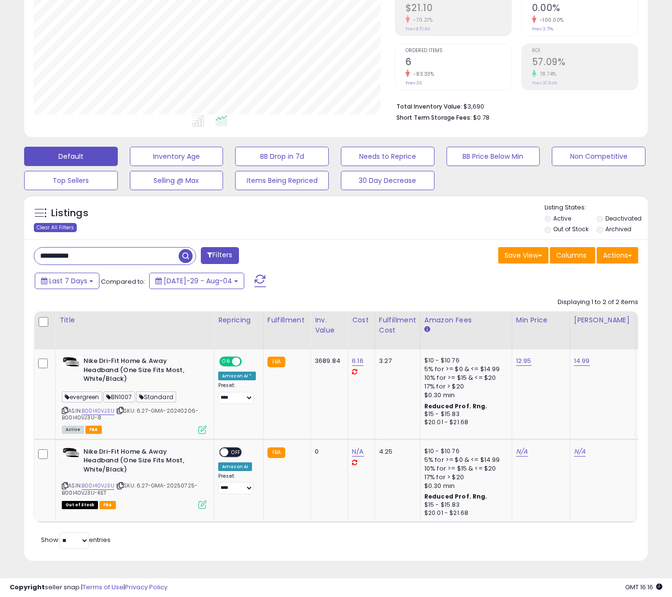 The height and width of the screenshot is (597, 672). What do you see at coordinates (481, 117) in the screenshot?
I see `span: $0.78` at bounding box center [481, 117].